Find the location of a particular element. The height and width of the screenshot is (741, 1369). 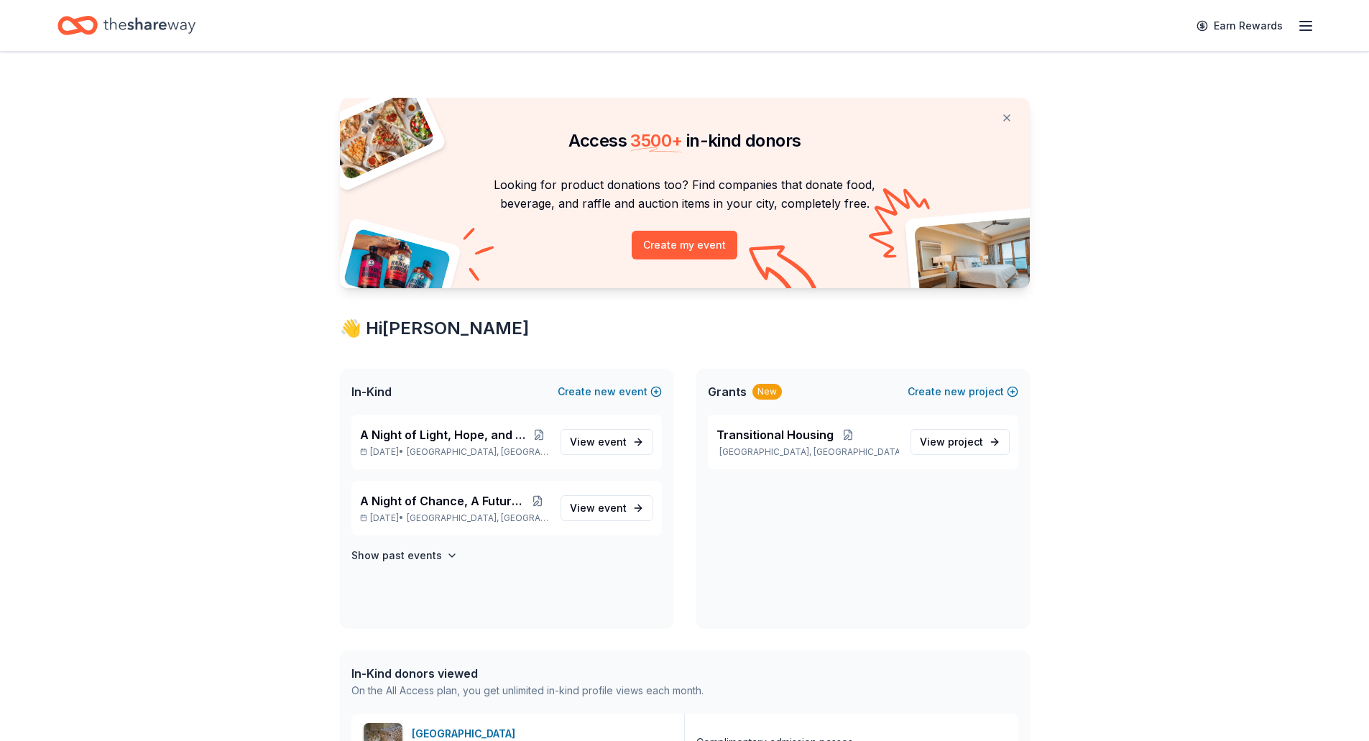

div: In-Kind donors viewed is located at coordinates (527, 673).